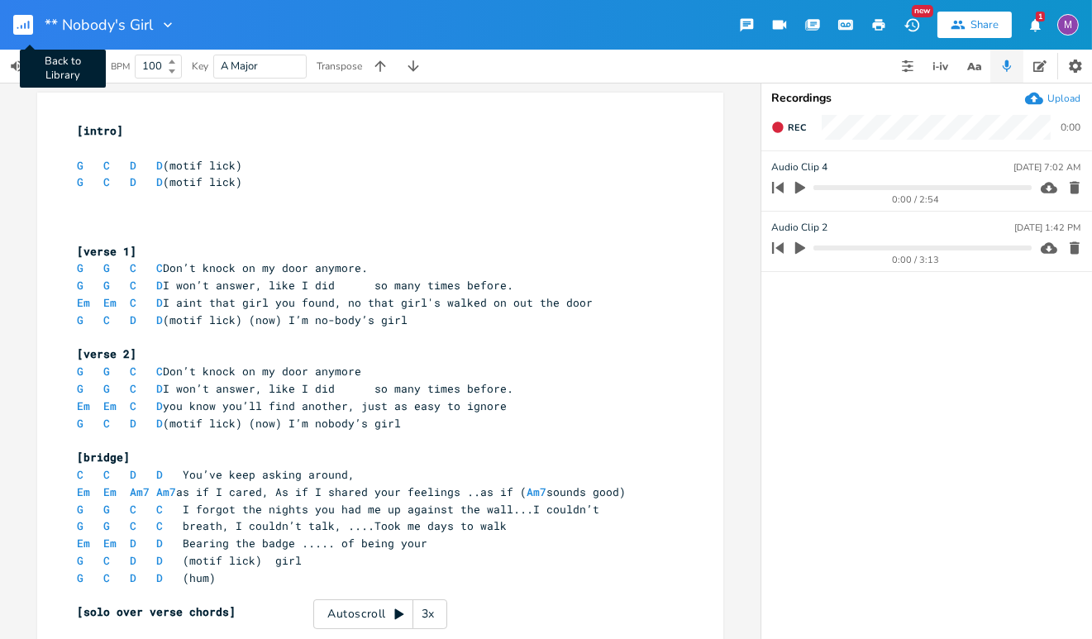 This screenshot has width=1092, height=639. Describe the element at coordinates (107, 354) in the screenshot. I see `span: [verse 2]` at that location.